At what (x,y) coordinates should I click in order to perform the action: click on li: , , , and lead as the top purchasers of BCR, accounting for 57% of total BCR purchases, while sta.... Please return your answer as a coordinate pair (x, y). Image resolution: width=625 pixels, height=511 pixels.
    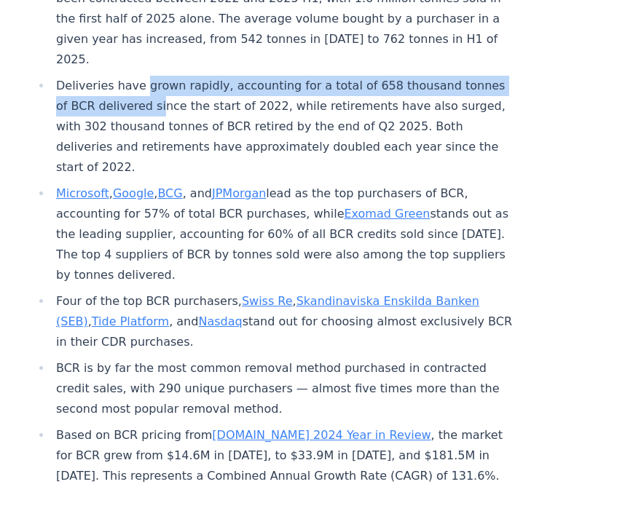
    Looking at the image, I should click on (283, 234).